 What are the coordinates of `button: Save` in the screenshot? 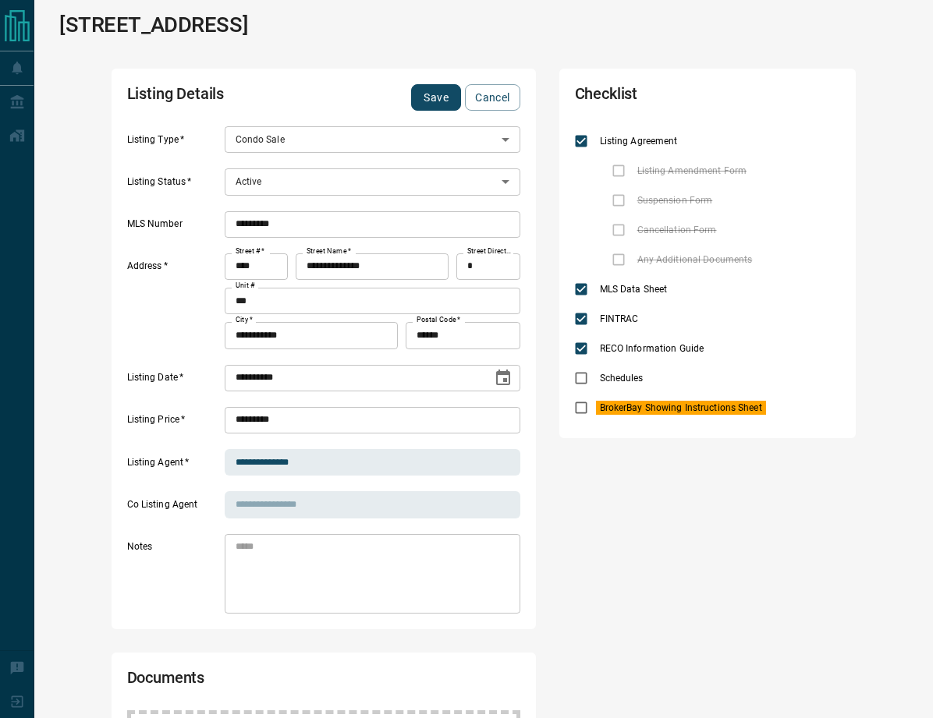 It's located at (436, 98).